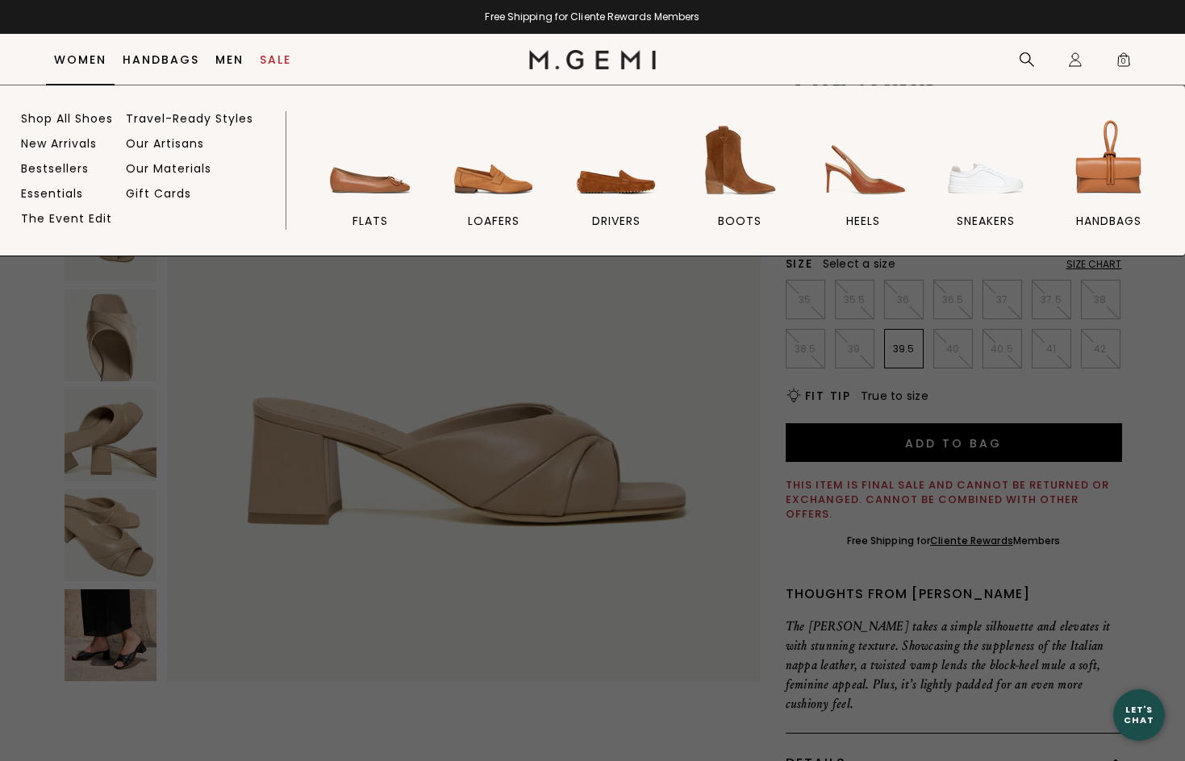 The height and width of the screenshot is (761, 1185). Describe the element at coordinates (67, 119) in the screenshot. I see `a: Shop All Shoes` at that location.